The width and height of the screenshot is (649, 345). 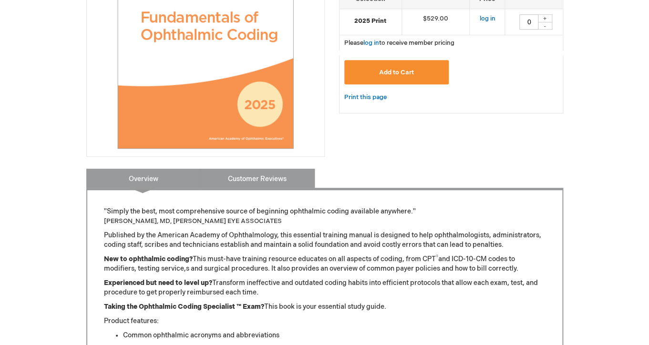 I want to click on p: This must-have training resource educates on all aspects of coding, from CPT and ICD-10-CM codes ..., so click(x=325, y=264).